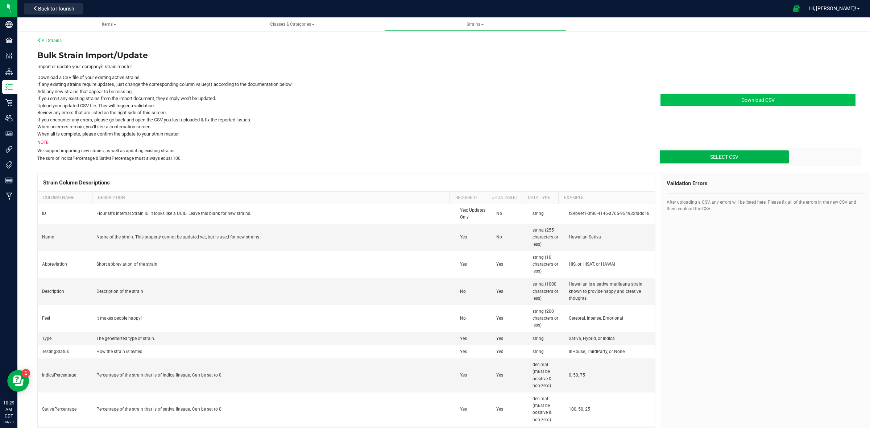 Image resolution: width=870 pixels, height=428 pixels. I want to click on td: InHouse, ThirdParty, or None, so click(610, 352).